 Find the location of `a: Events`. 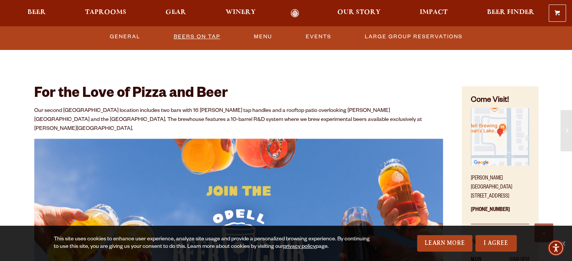

a: Events is located at coordinates (318, 37).